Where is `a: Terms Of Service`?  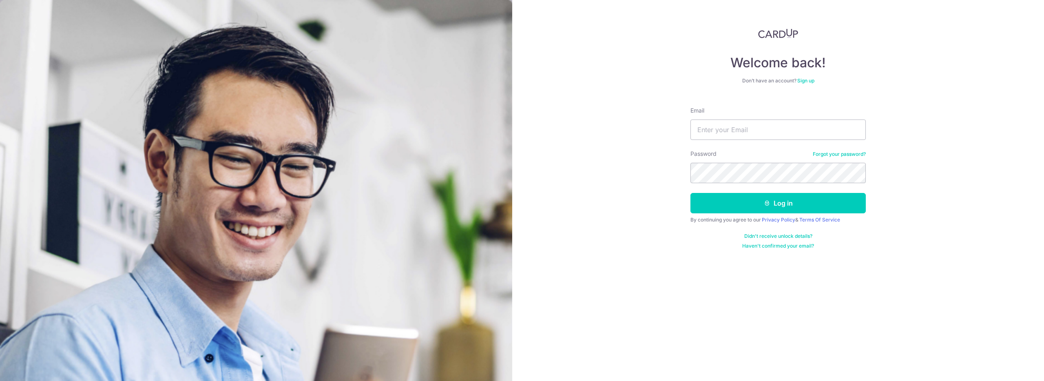 a: Terms Of Service is located at coordinates (820, 219).